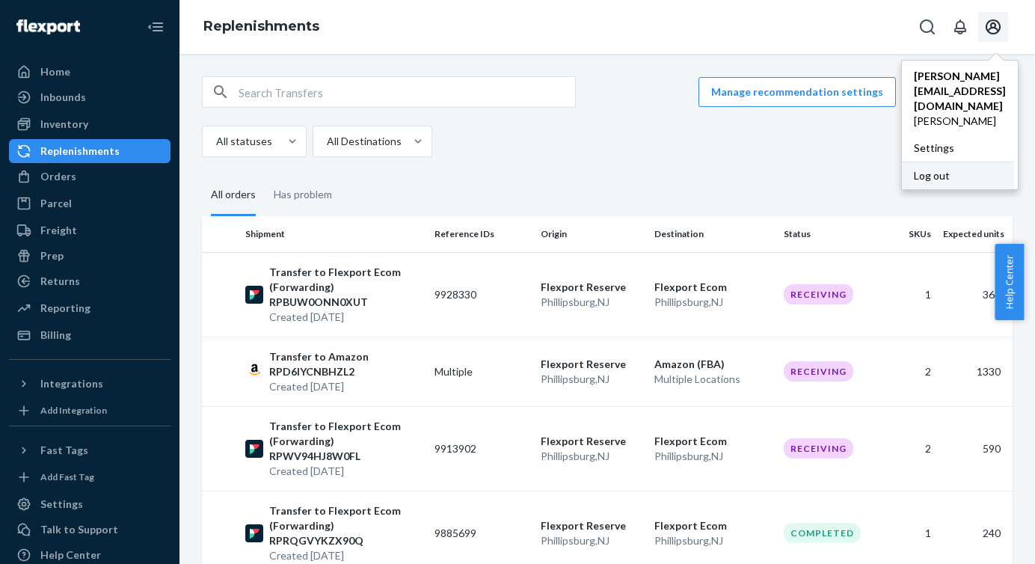  What do you see at coordinates (927, 27) in the screenshot?
I see `button: Open Search Box` at bounding box center [927, 27].